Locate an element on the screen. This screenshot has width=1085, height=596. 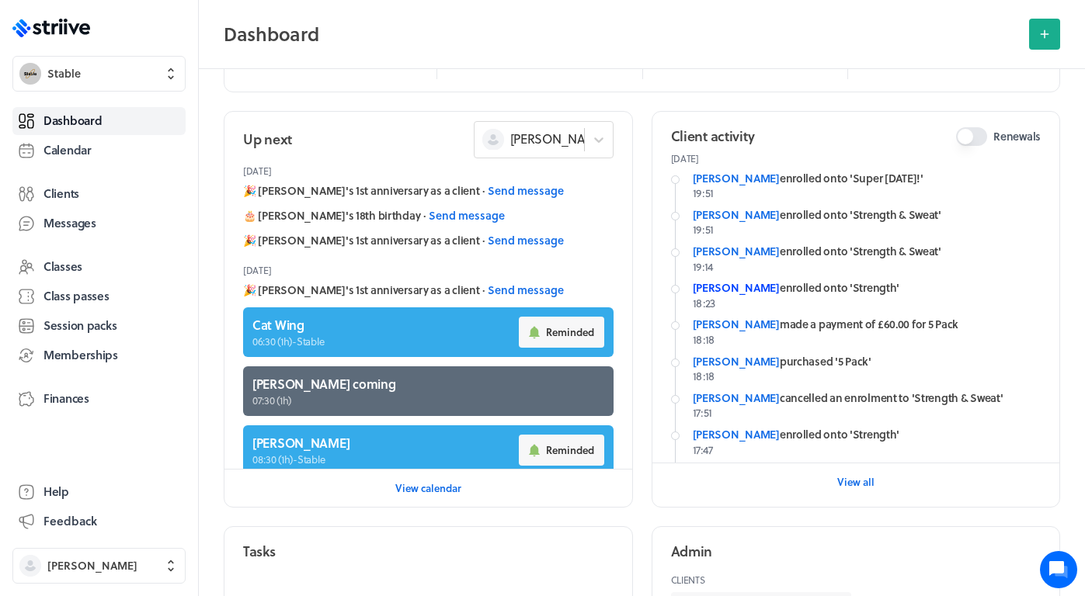
button: Feedback is located at coordinates (99, 522).